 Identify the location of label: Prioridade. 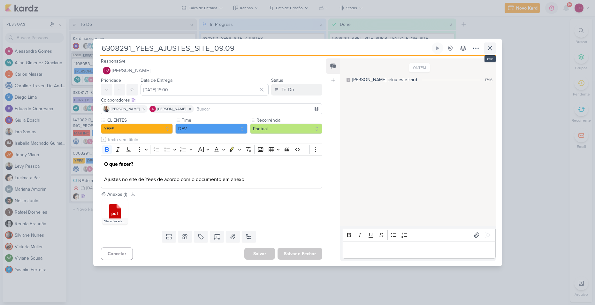
(111, 80).